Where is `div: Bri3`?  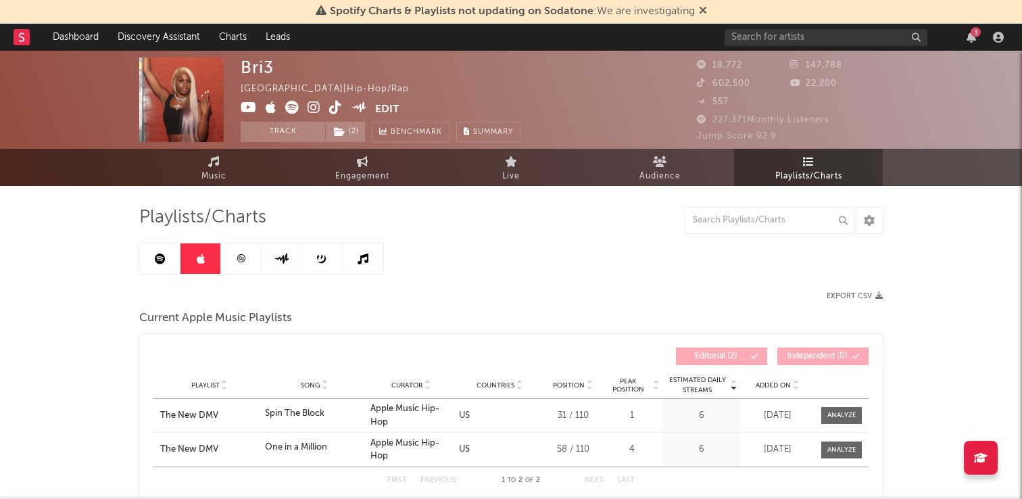
div: Bri3 is located at coordinates (257, 67).